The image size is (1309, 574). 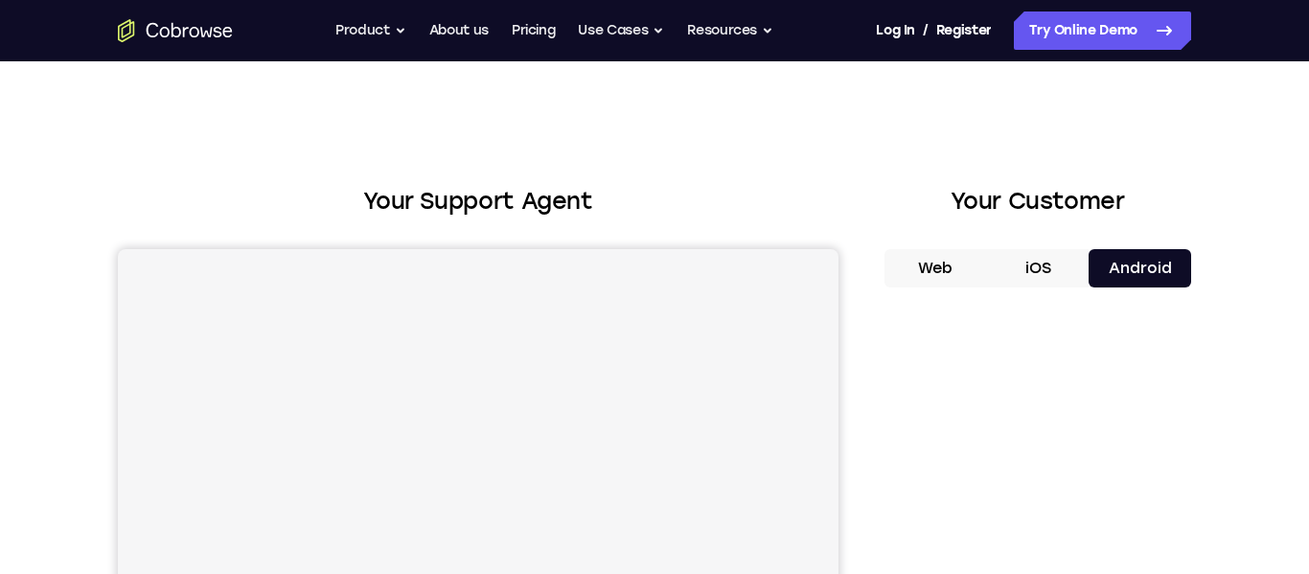 I want to click on h2: Your Customer, so click(x=1037, y=201).